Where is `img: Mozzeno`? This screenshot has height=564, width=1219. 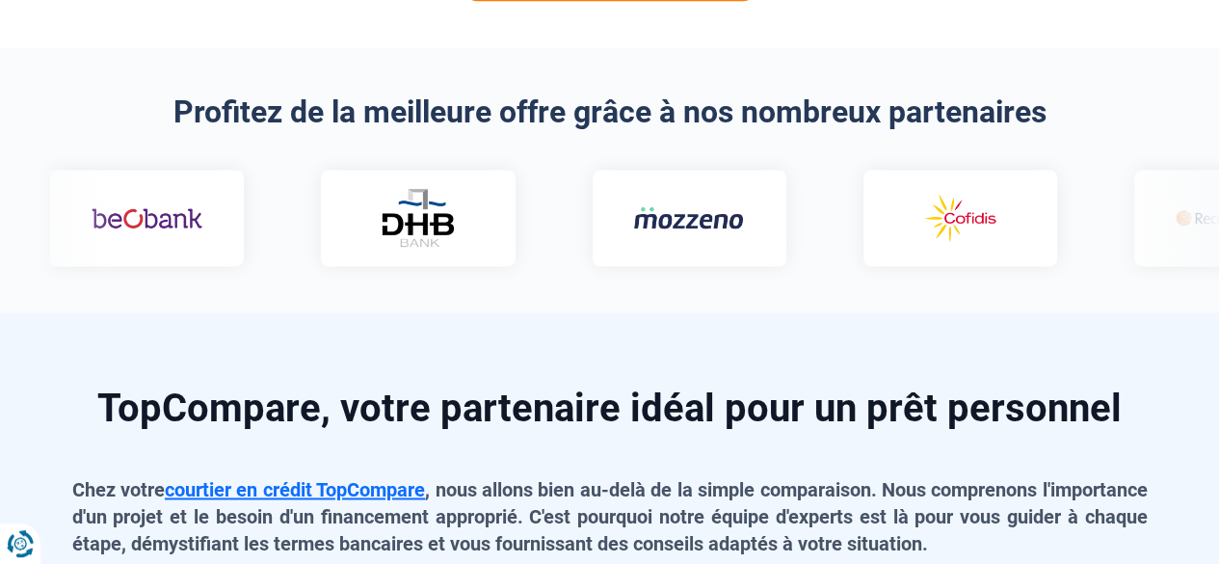
img: Mozzeno is located at coordinates (686, 217).